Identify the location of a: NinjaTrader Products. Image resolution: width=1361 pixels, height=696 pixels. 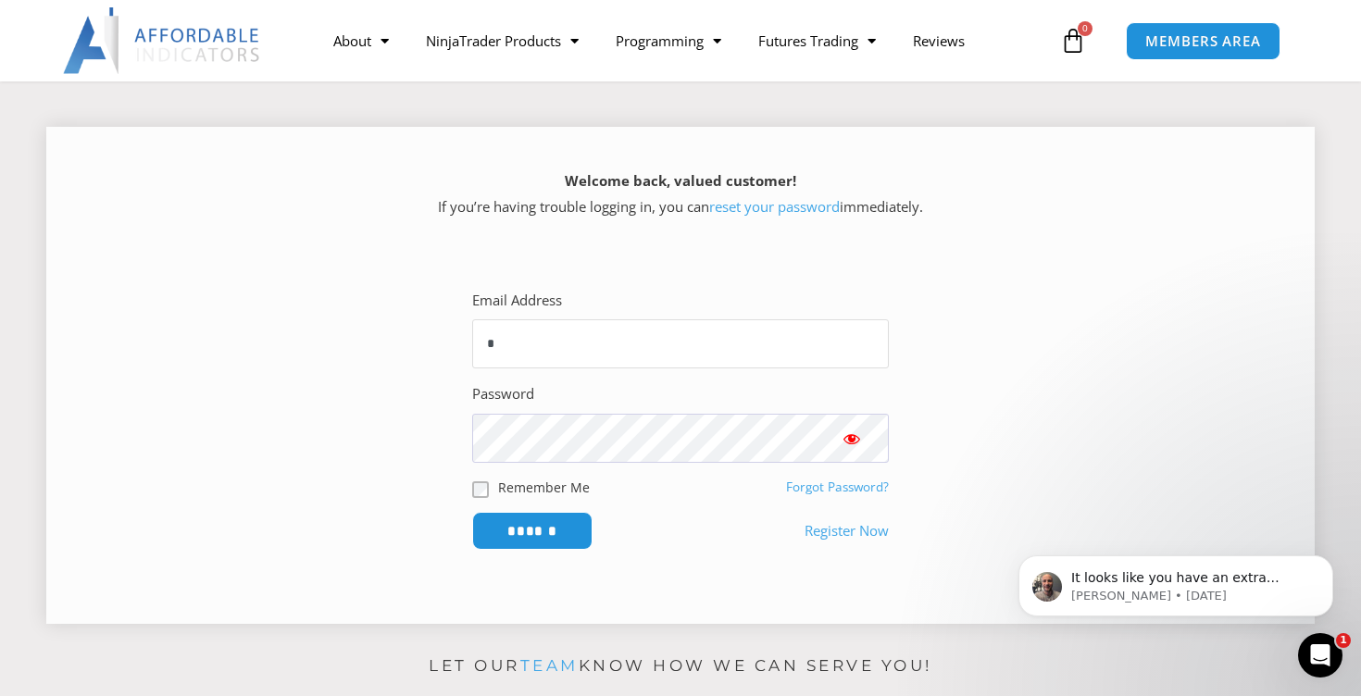
(502, 41).